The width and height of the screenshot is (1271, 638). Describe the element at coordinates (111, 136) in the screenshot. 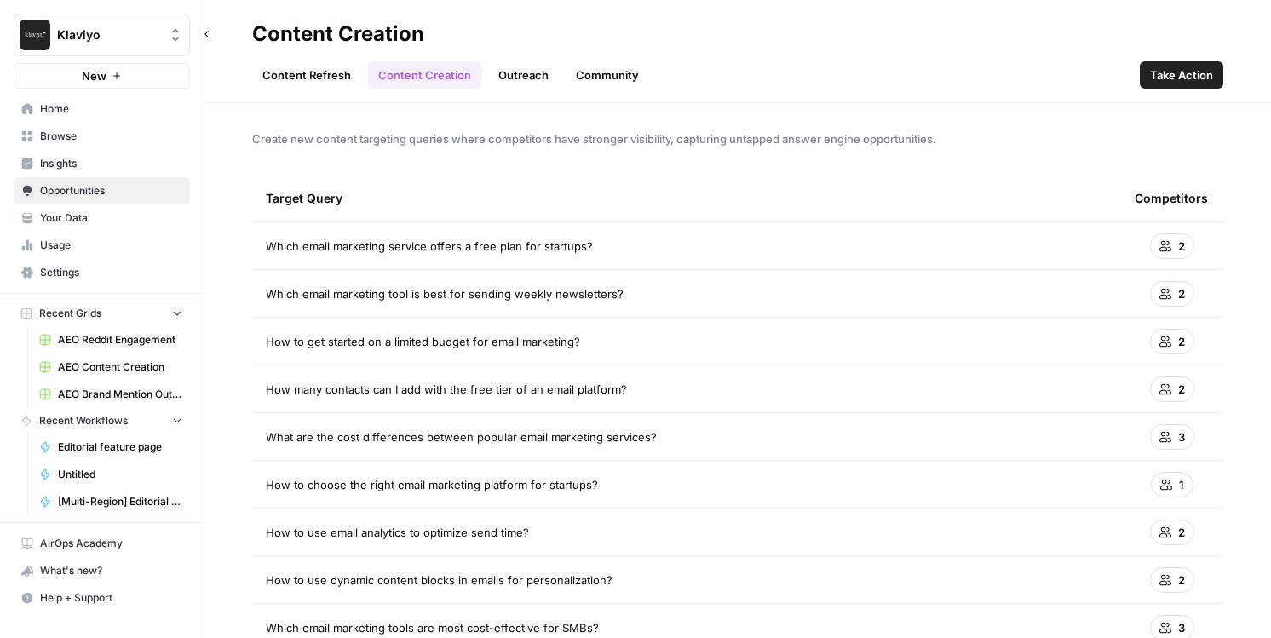

I see `span: Browse` at that location.